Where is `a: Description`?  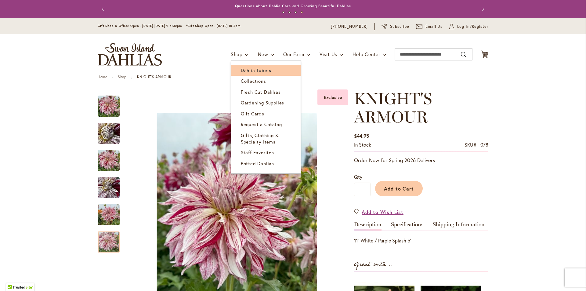
a: Description is located at coordinates (368, 226).